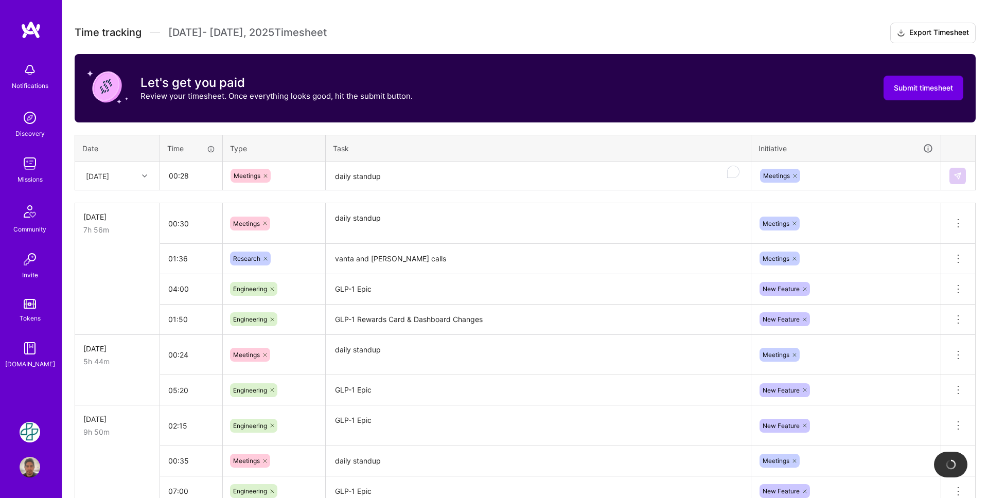  I want to click on img: tokens, so click(30, 304).